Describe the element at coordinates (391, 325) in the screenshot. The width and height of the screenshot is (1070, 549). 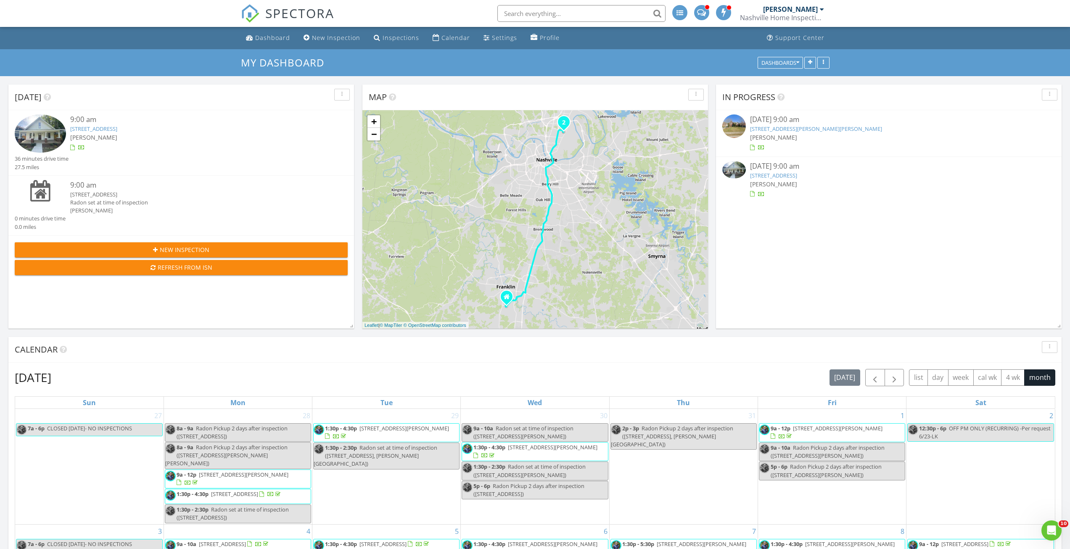
I see `a: © MapTiler` at that location.